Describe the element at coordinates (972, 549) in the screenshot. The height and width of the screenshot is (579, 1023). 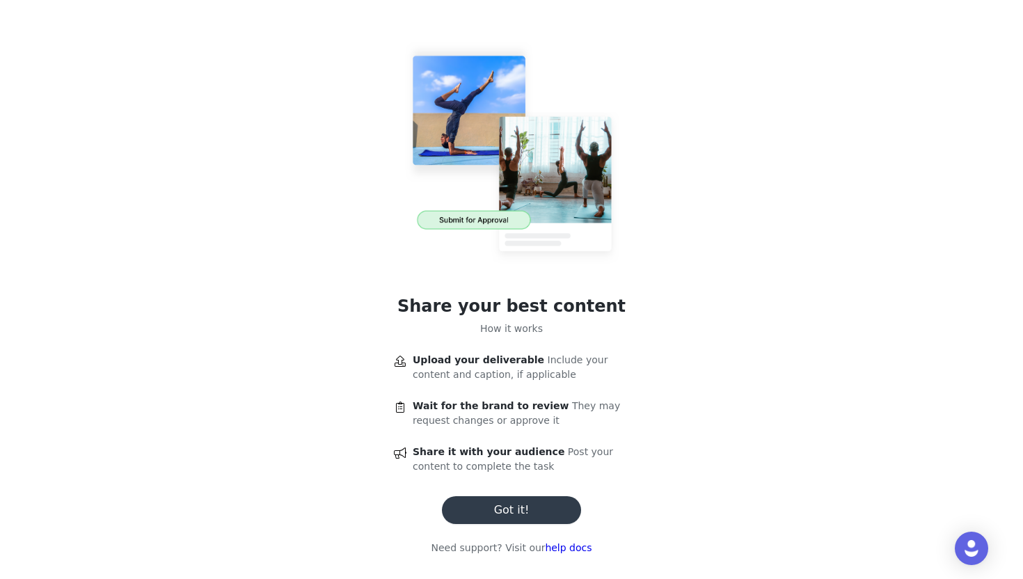
I see `div: Open Intercom Messenger` at that location.